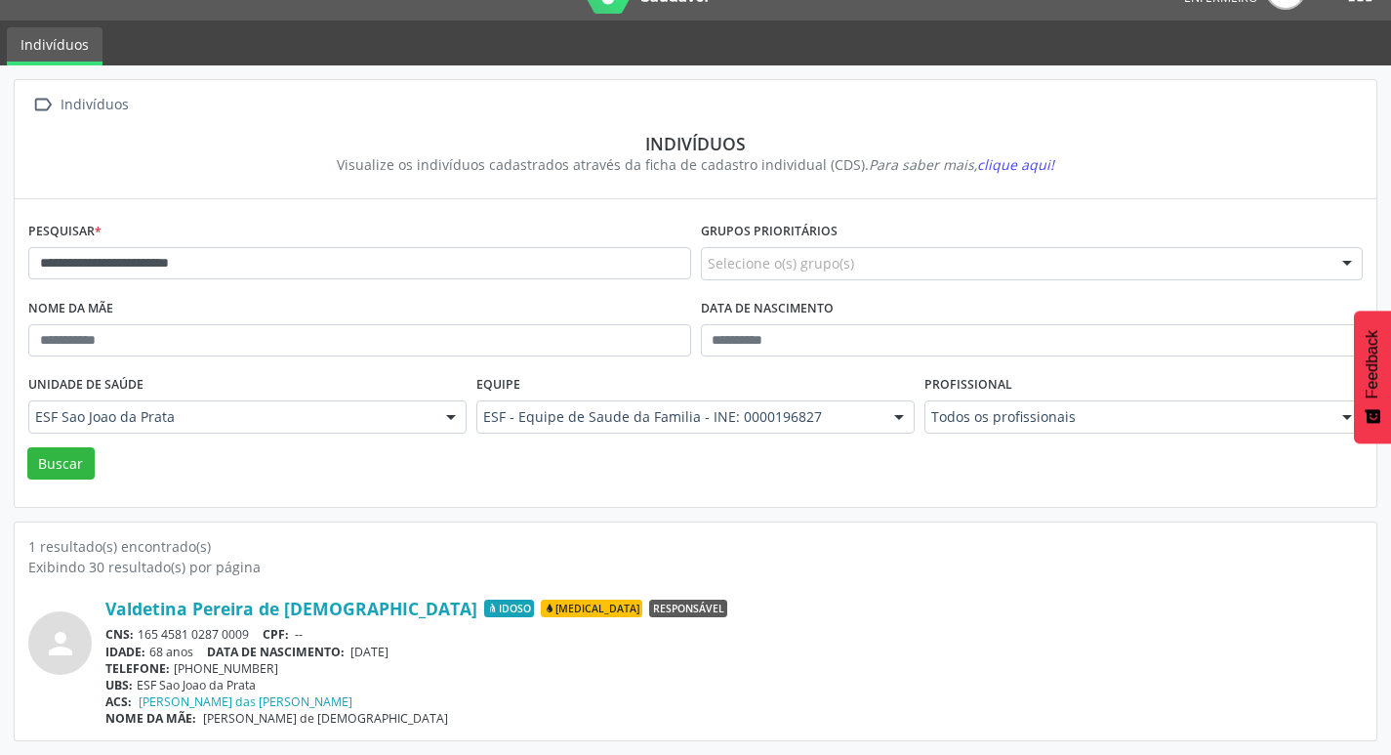 The height and width of the screenshot is (755, 1391). What do you see at coordinates (61, 643) in the screenshot?
I see `i: person` at bounding box center [61, 643].